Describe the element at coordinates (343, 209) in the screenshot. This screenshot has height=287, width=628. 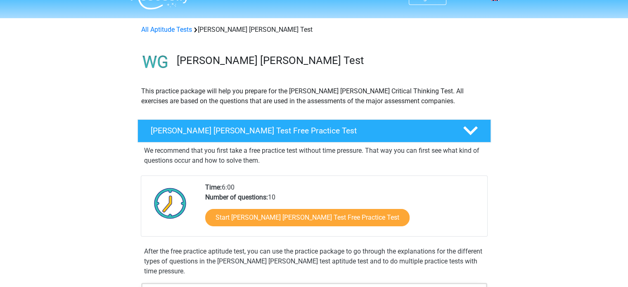
I see `div: 6:00 10` at that location.